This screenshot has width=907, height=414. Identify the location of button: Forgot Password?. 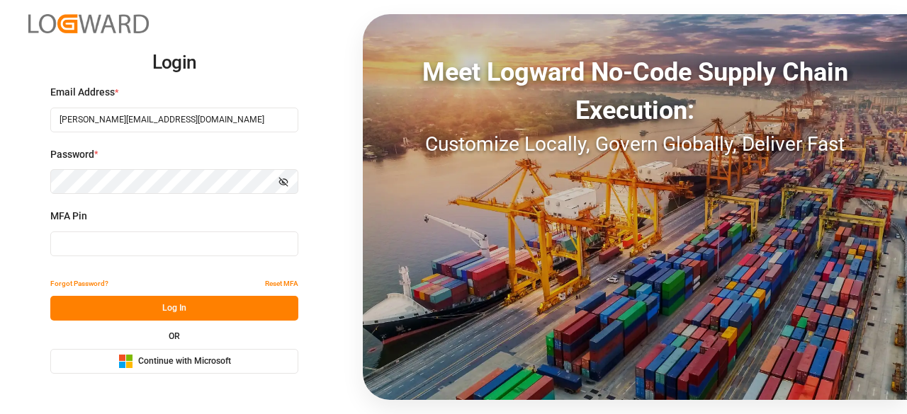
(79, 283).